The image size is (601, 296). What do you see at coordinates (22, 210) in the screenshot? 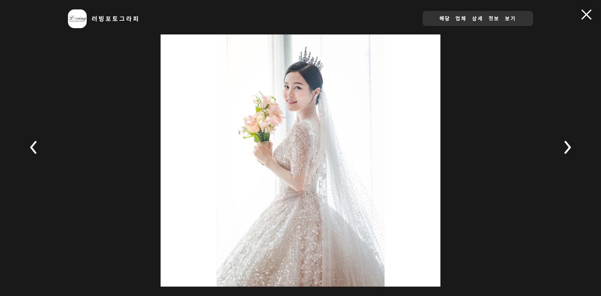
I see `span: 홈` at bounding box center [22, 210].